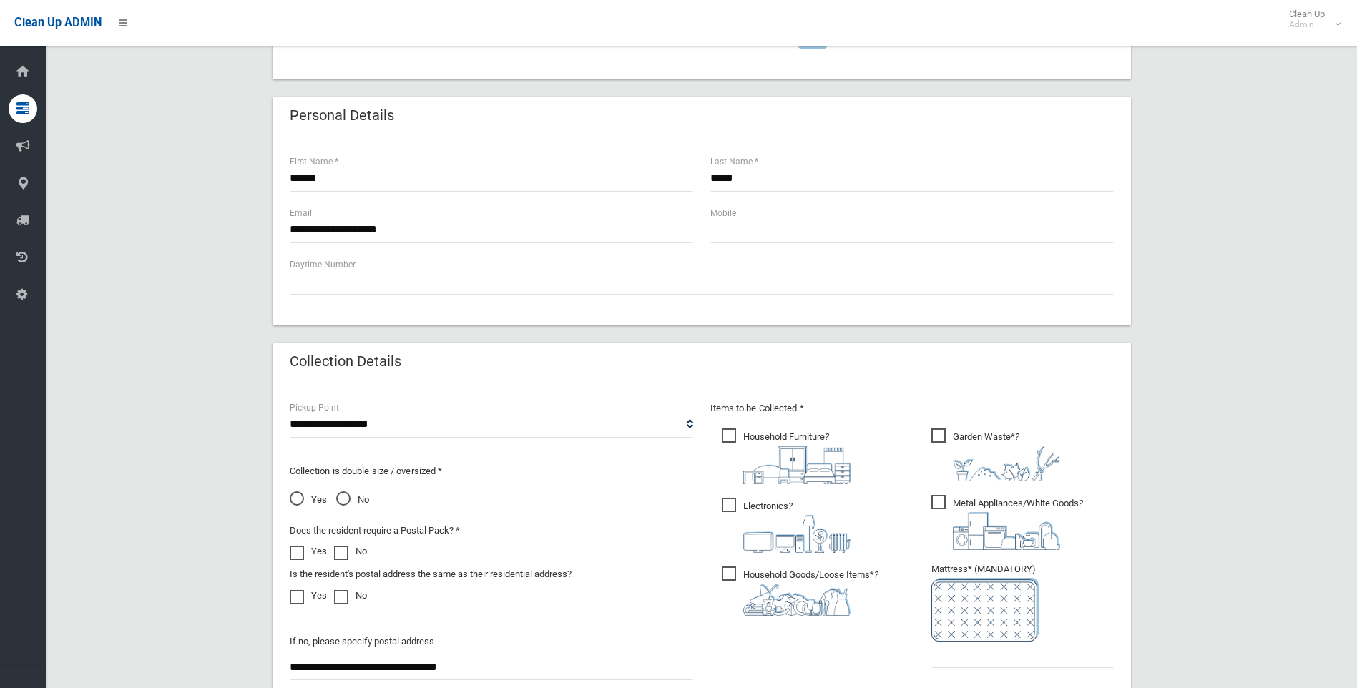 This screenshot has width=1357, height=688. What do you see at coordinates (800, 591) in the screenshot?
I see `span: Household Goods/Loose Items*` at bounding box center [800, 591].